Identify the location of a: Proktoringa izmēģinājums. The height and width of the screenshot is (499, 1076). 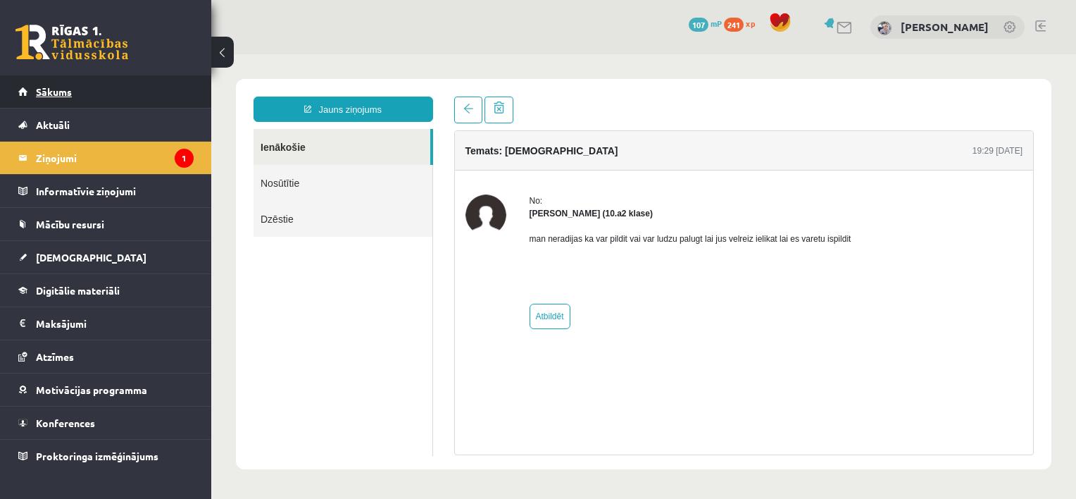
(106, 456).